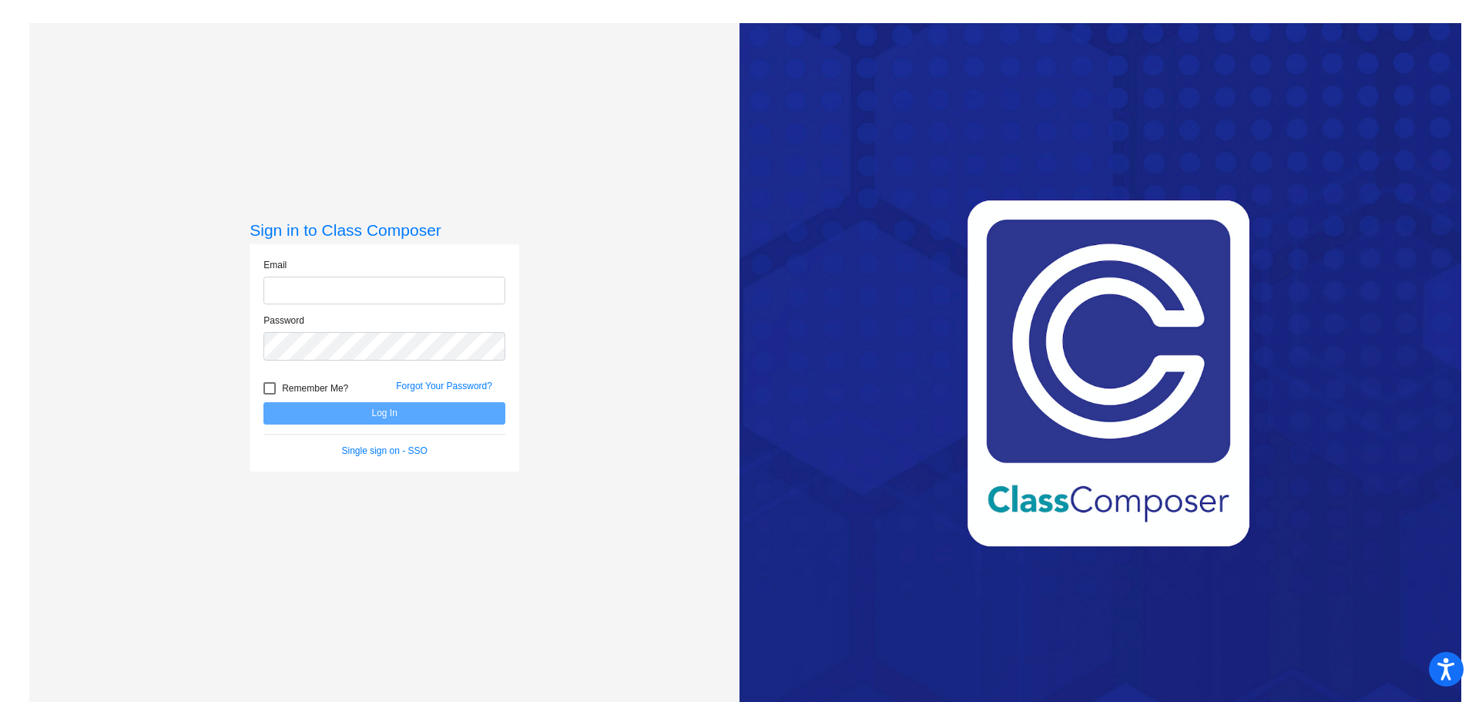  I want to click on button: Log In, so click(384, 413).